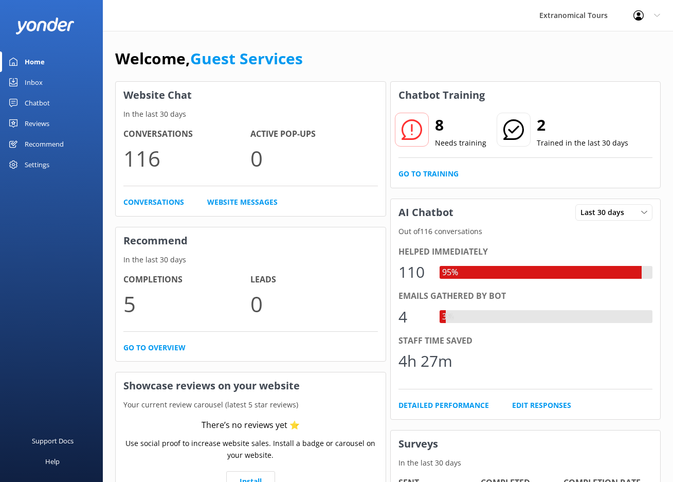  What do you see at coordinates (525, 231) in the screenshot?
I see `p: Out of 116 conversations` at bounding box center [525, 231].